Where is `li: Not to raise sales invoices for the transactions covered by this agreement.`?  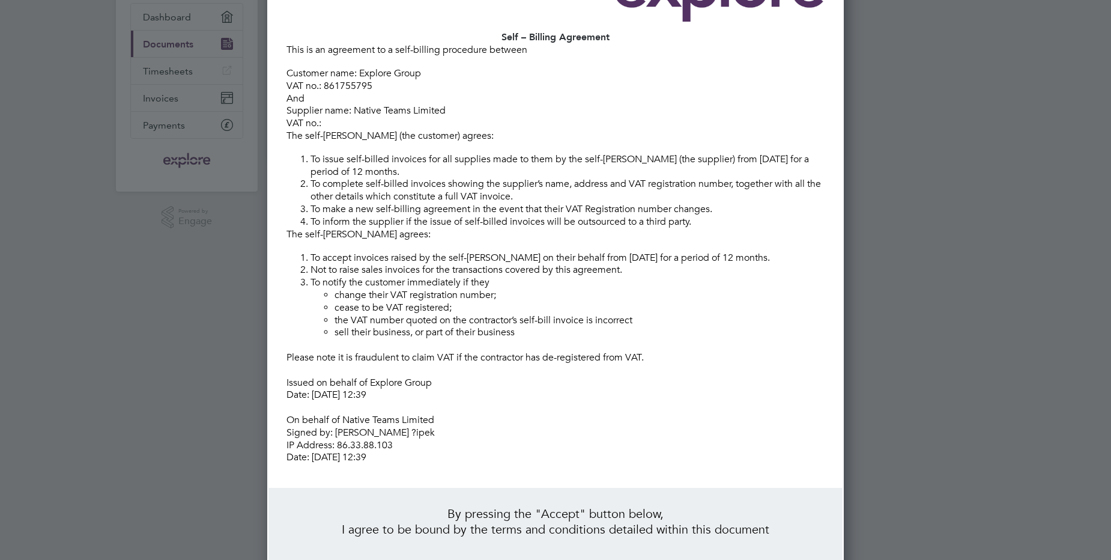
li: Not to raise sales invoices for the transactions covered by this agreement. is located at coordinates (567, 270).